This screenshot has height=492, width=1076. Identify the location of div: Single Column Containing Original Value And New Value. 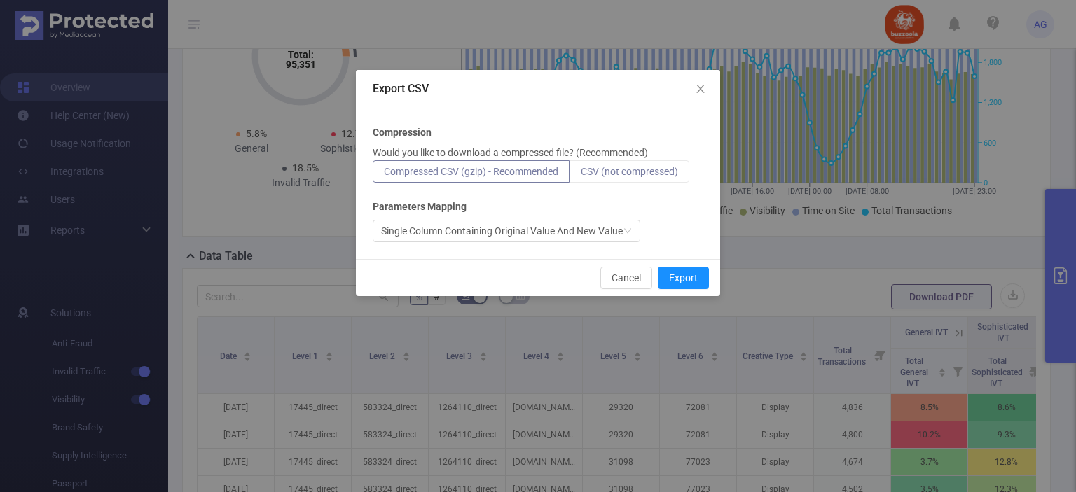
(501, 231).